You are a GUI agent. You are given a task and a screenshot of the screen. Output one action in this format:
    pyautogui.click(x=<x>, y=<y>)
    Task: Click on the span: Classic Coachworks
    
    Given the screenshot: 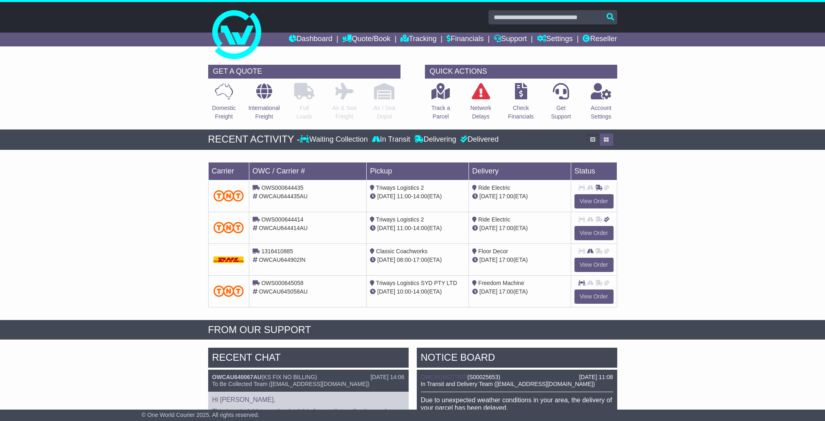 What is the action you would take?
    pyautogui.click(x=402, y=251)
    